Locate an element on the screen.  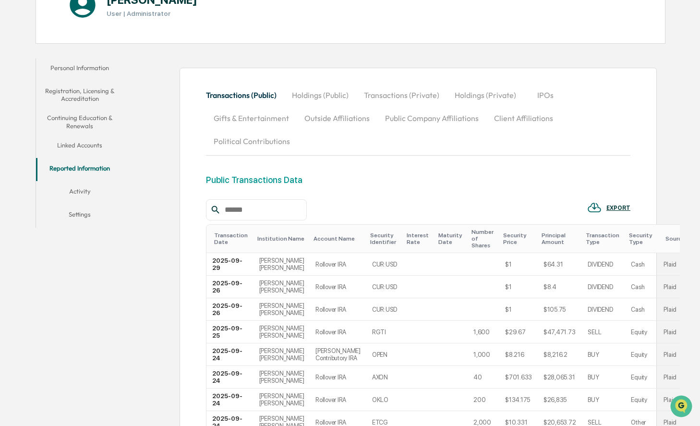
td: 40 is located at coordinates (483, 377).